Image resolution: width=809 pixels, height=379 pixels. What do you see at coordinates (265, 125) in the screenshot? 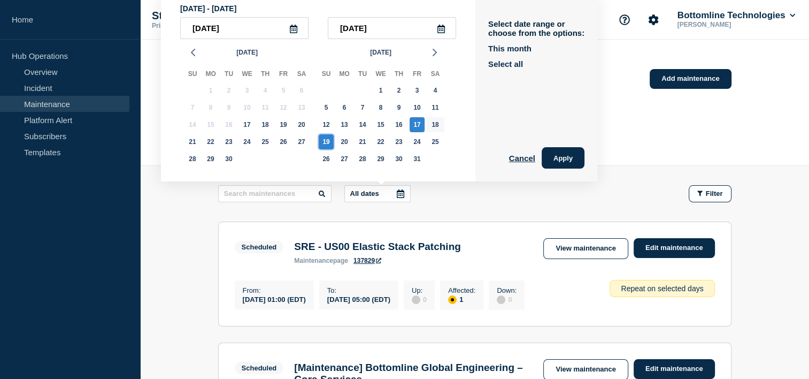
I see `div: Thursday, Sep 18, 2025` at bounding box center [265, 125].